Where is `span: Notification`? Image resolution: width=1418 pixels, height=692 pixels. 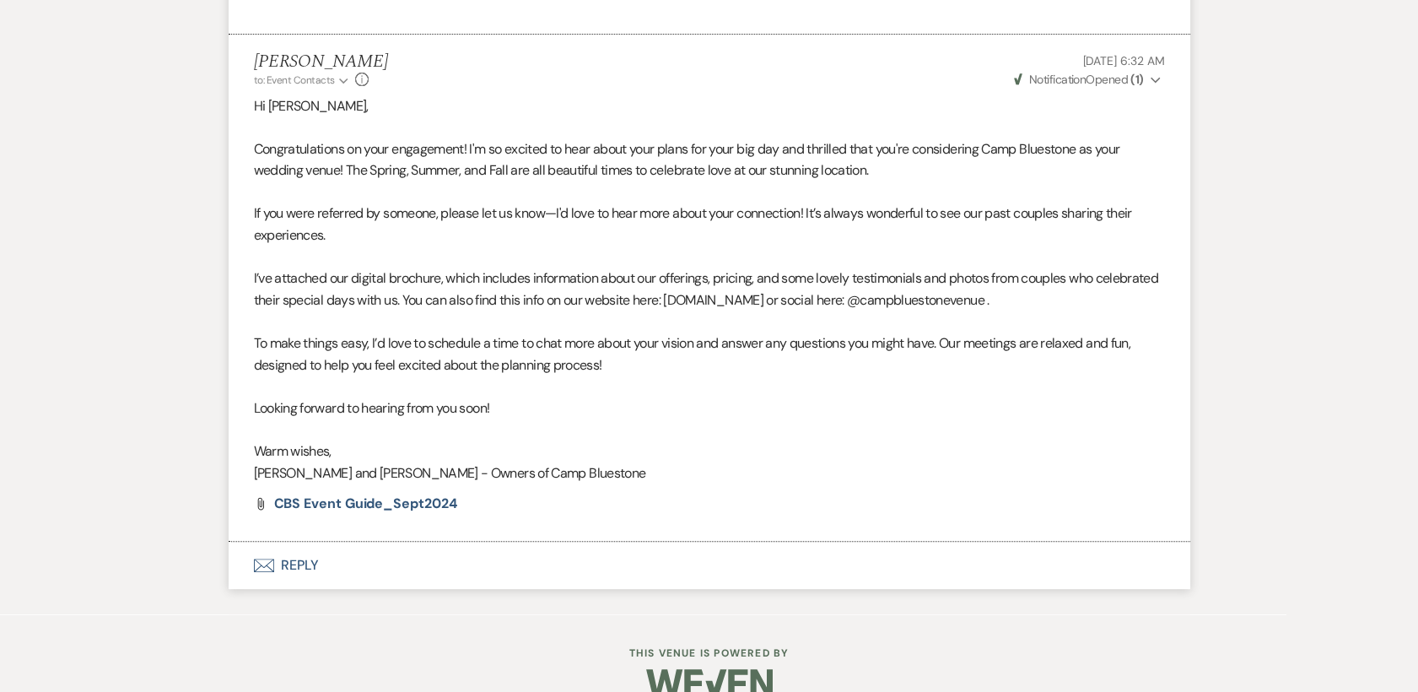 span: Notification is located at coordinates (1057, 79).